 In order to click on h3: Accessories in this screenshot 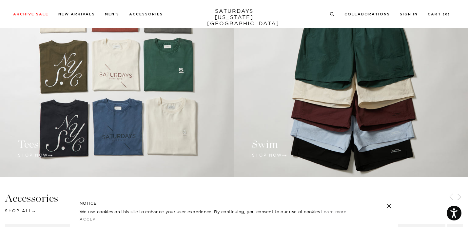, I will do `click(234, 198)`.